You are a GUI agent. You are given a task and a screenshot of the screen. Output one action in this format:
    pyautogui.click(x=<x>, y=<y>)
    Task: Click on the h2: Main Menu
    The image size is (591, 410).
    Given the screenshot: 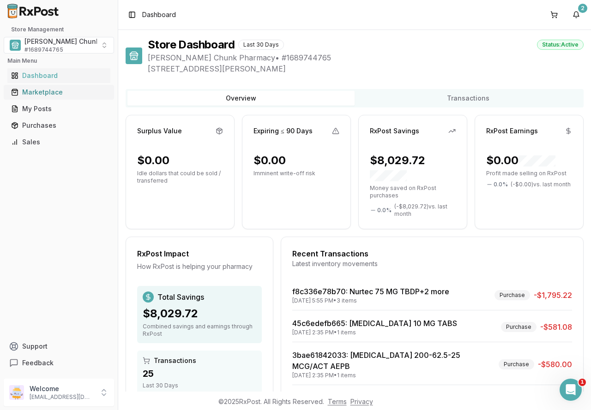 What is the action you would take?
    pyautogui.click(x=59, y=61)
    